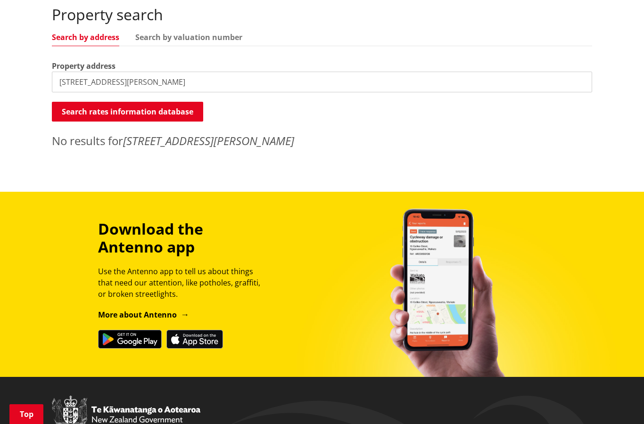 The height and width of the screenshot is (424, 644). What do you see at coordinates (127, 112) in the screenshot?
I see `button: Search rates information database` at bounding box center [127, 112].